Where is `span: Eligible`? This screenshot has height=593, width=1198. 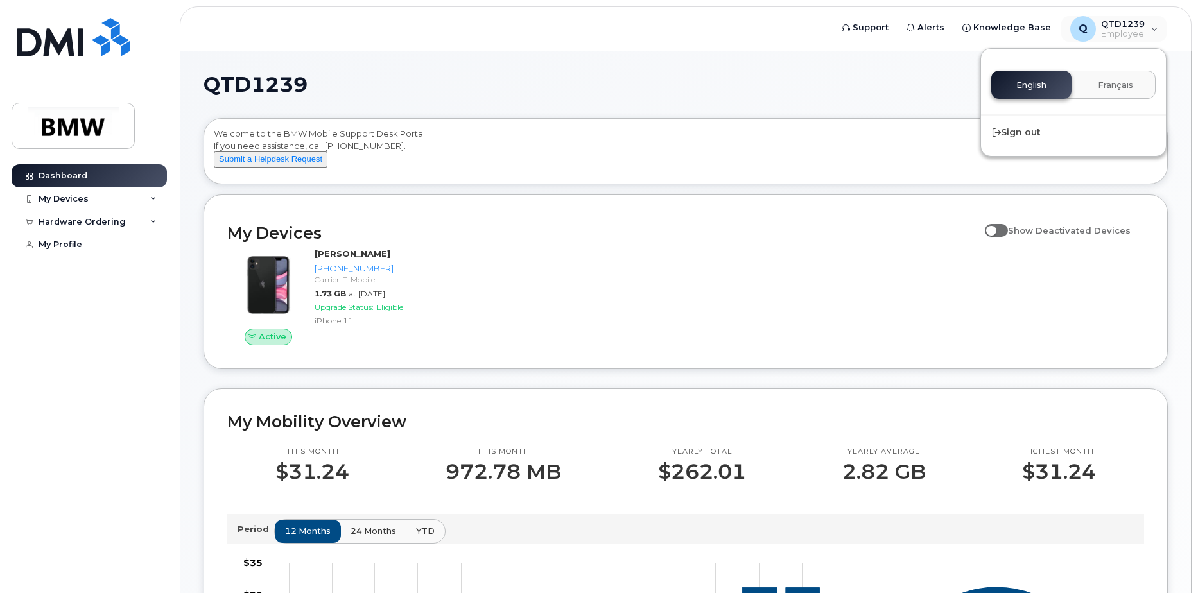 span: Eligible is located at coordinates (390, 307).